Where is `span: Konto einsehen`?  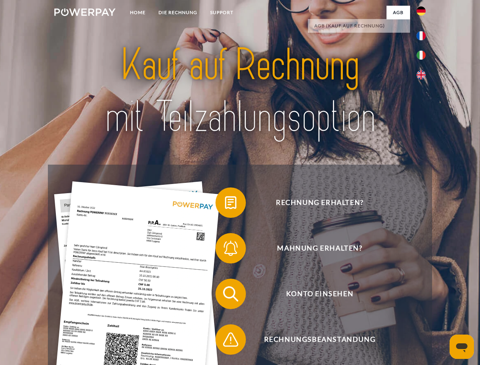 span: Konto einsehen is located at coordinates (320, 294).